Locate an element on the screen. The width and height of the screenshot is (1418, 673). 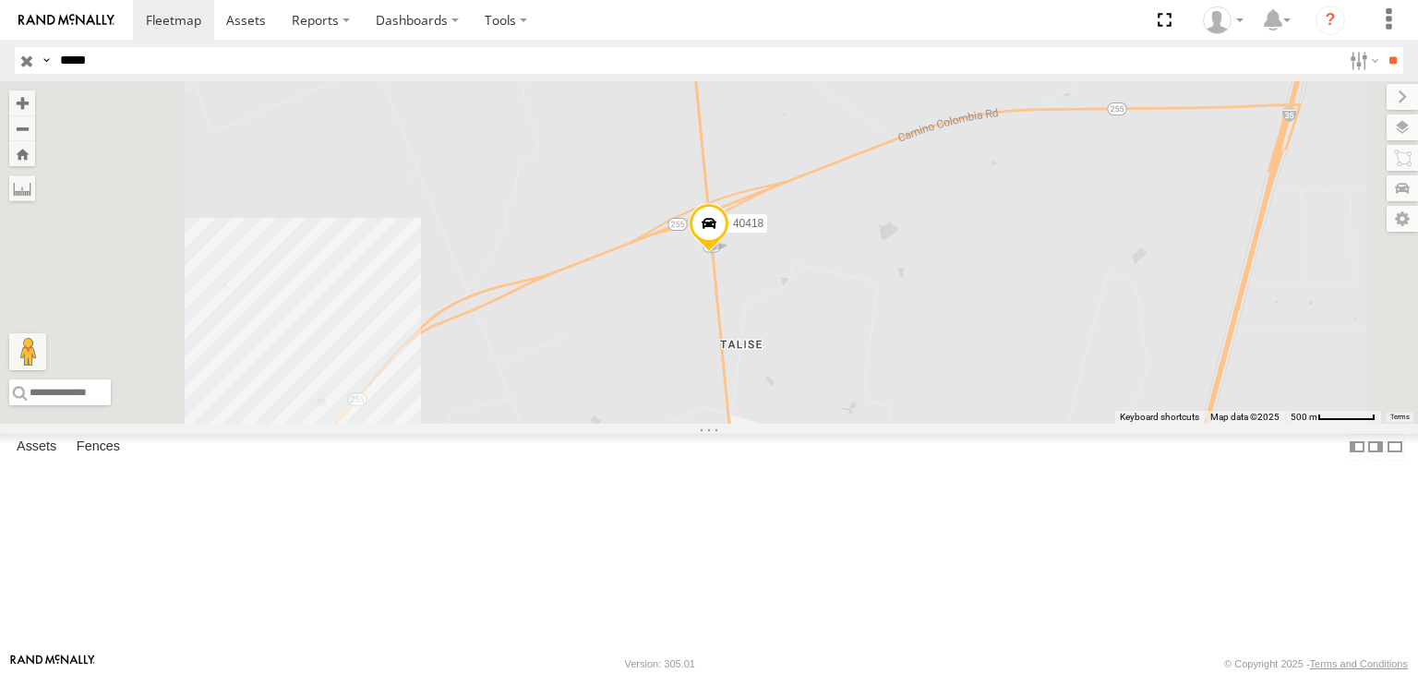
button: Zoom in is located at coordinates (22, 102).